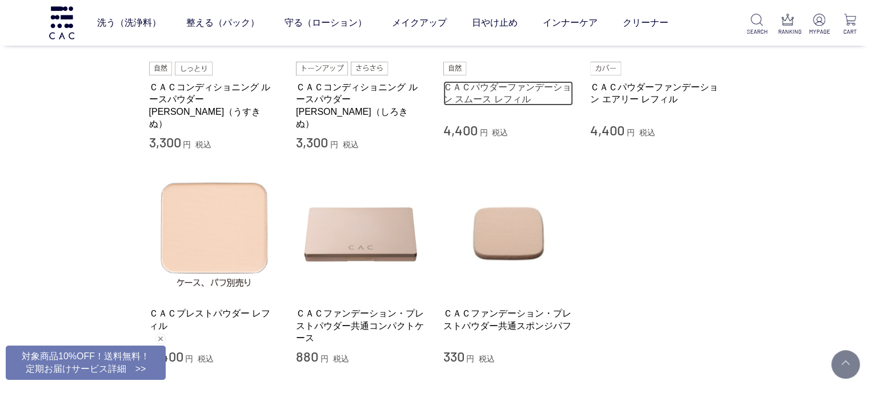 The height and width of the screenshot is (397, 869). Describe the element at coordinates (129, 23) in the screenshot. I see `a: 洗う（洗浄料）` at that location.